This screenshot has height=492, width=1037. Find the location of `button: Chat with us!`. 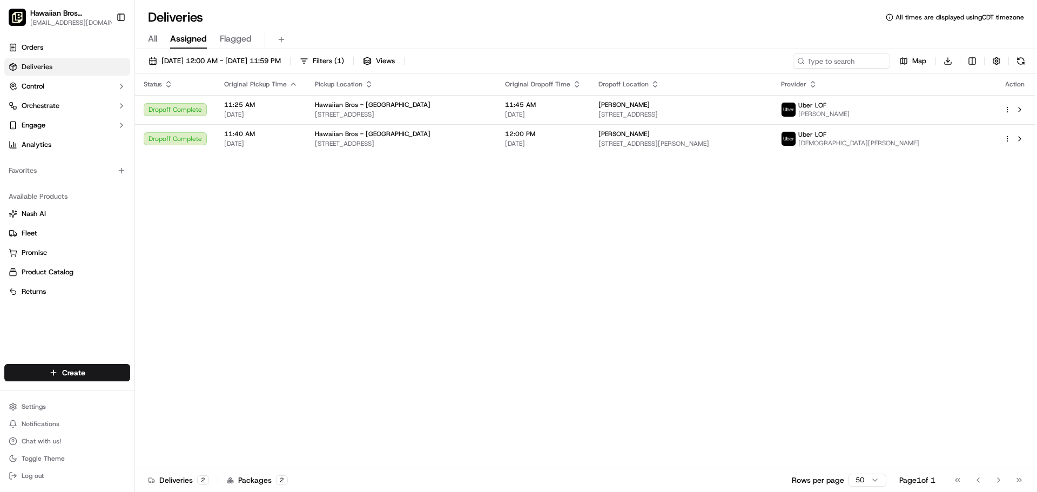

button: Chat with us! is located at coordinates (67, 441).